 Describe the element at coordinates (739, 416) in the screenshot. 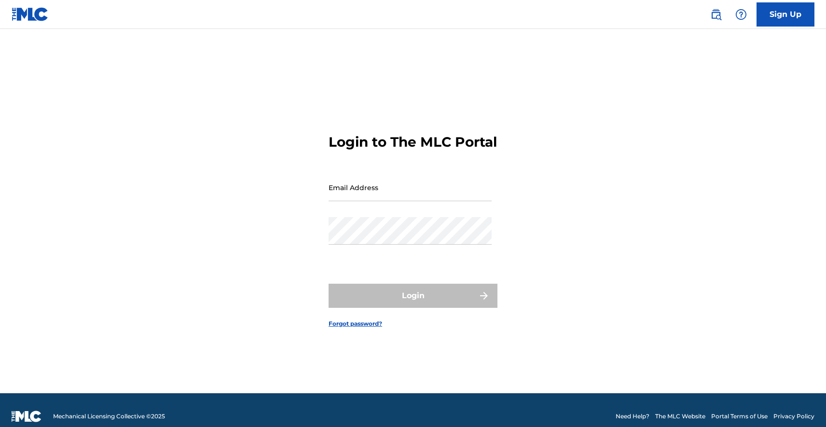

I see `a: Portal Terms of Use` at that location.